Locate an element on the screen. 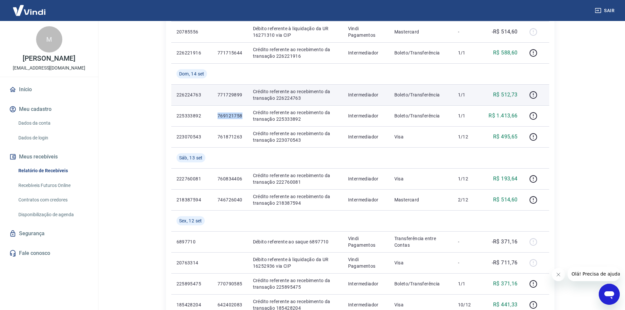  img: Vindi is located at coordinates (29, 10).